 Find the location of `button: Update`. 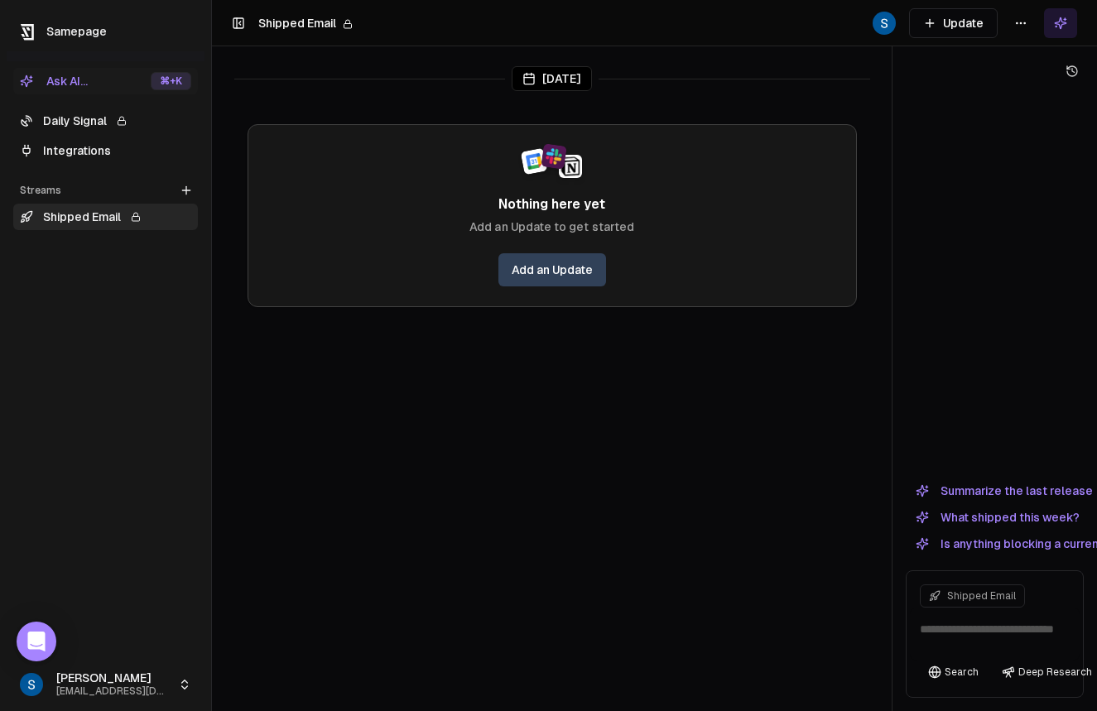

button: Update is located at coordinates (953, 23).